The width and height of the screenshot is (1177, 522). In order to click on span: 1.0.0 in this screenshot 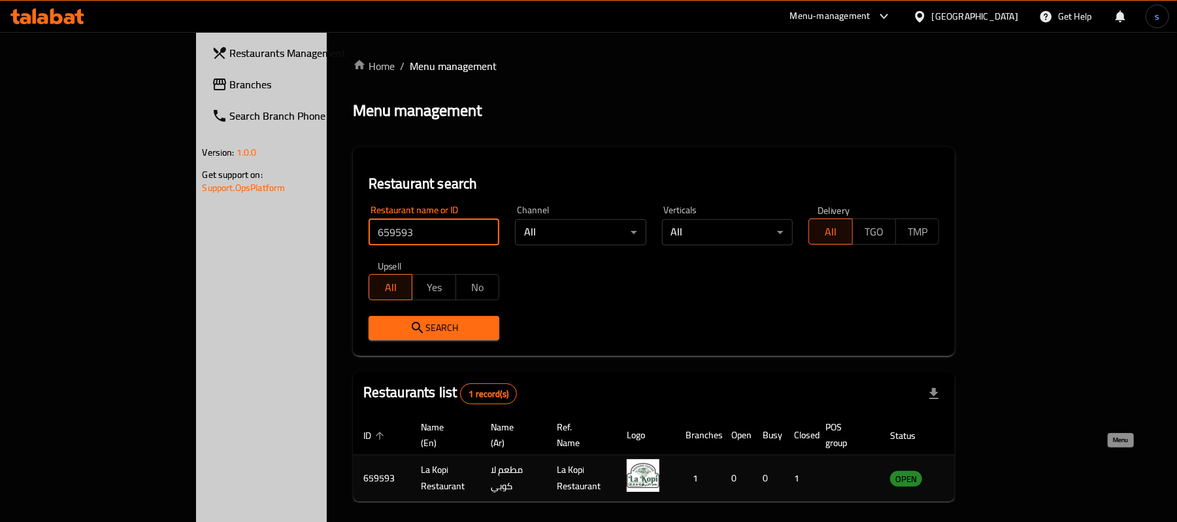, I will do `click(246, 152)`.